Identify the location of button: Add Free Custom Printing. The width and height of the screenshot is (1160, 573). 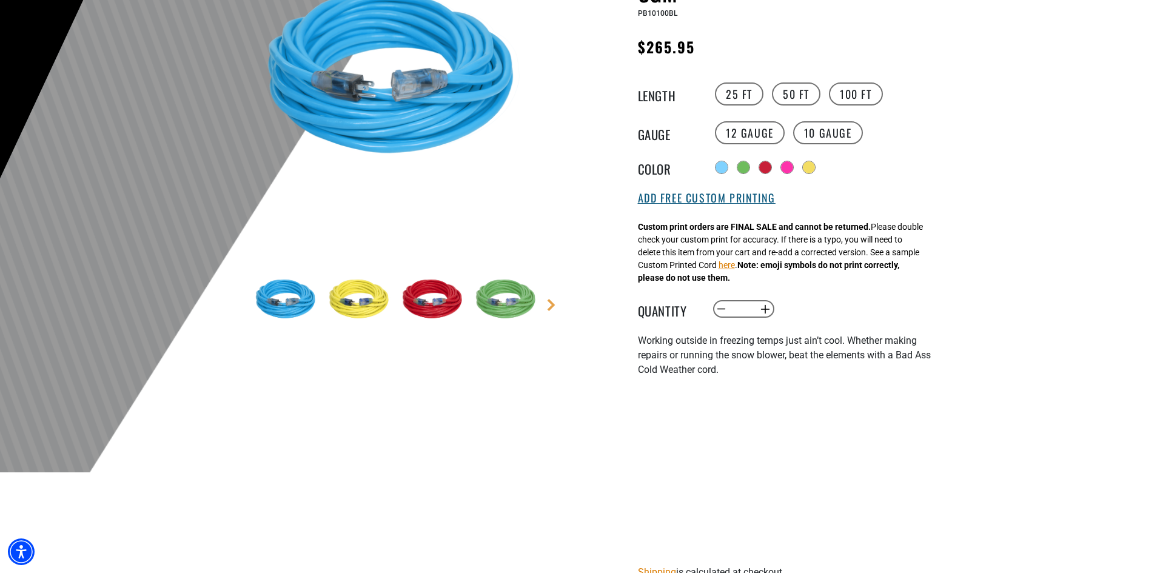
(707, 198).